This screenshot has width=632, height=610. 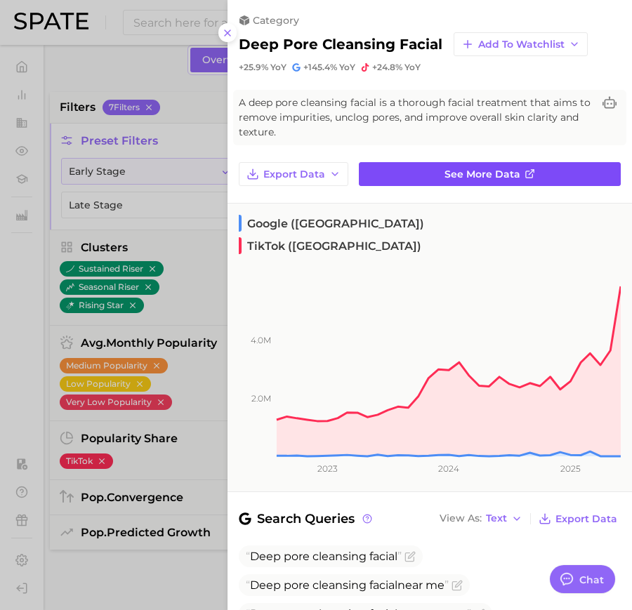 I want to click on span: A deep pore cleansing facial is a thorough facial treatment that aims to remove impurities, unclo..., so click(x=416, y=117).